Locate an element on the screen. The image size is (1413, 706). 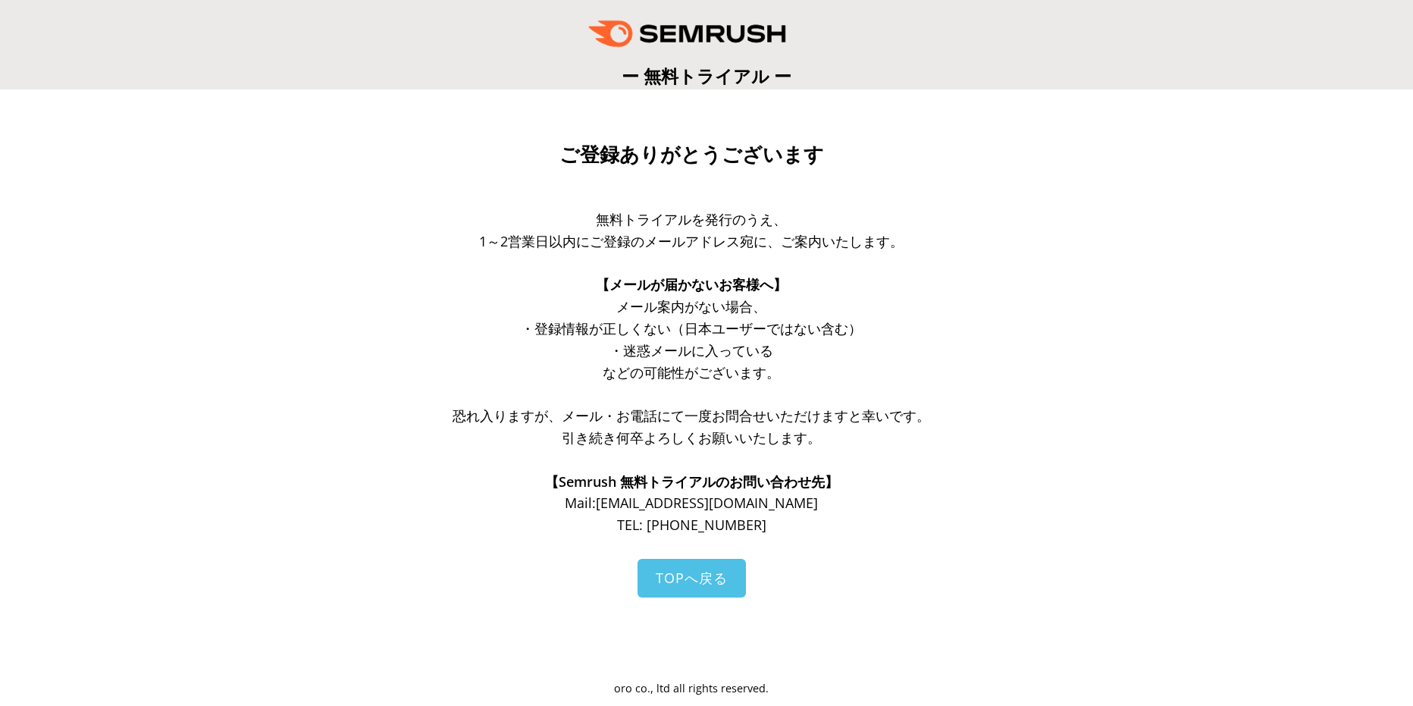
span: ・登録情報が正しくない（日本ユーザーではない含む） is located at coordinates (691, 328).